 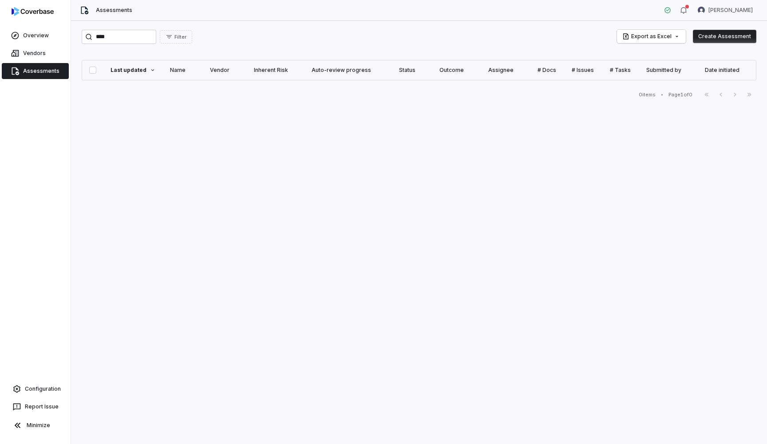 What do you see at coordinates (180, 37) in the screenshot?
I see `span: Filter` at bounding box center [180, 37].